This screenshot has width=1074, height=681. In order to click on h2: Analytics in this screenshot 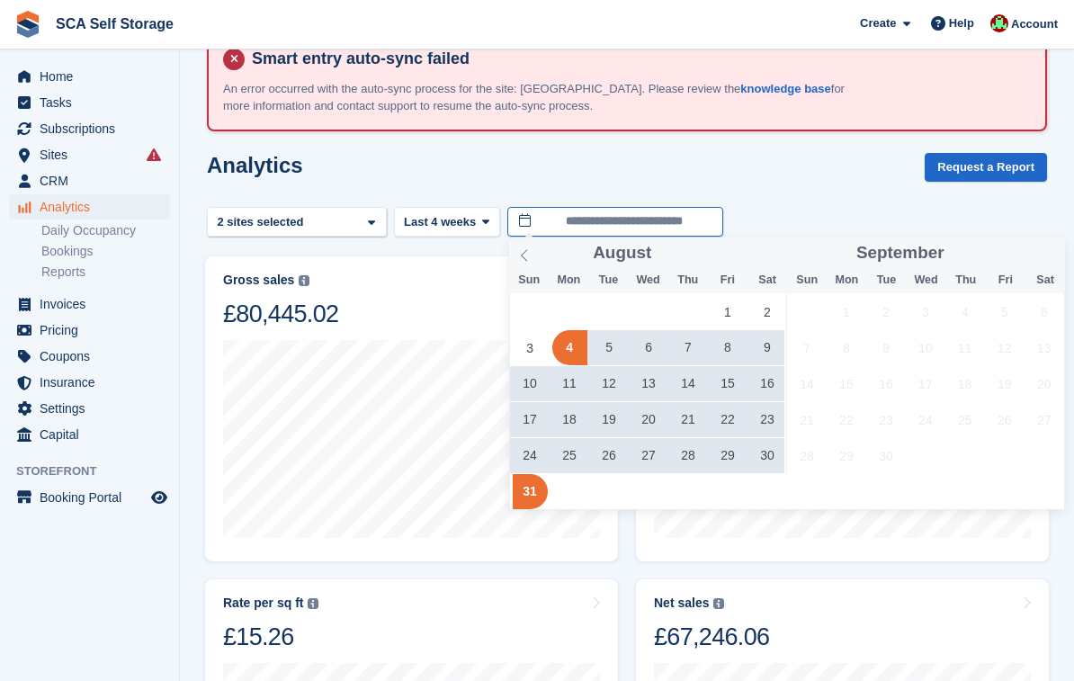, I will do `click(255, 165)`.